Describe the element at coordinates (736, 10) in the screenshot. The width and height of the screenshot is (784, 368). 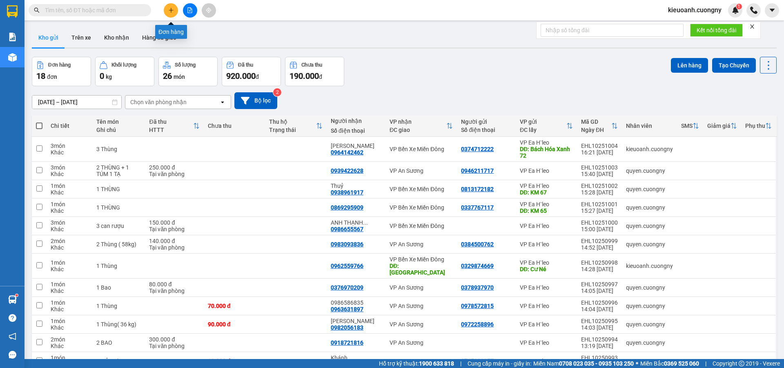
I see `img: icon-new-feature` at that location.